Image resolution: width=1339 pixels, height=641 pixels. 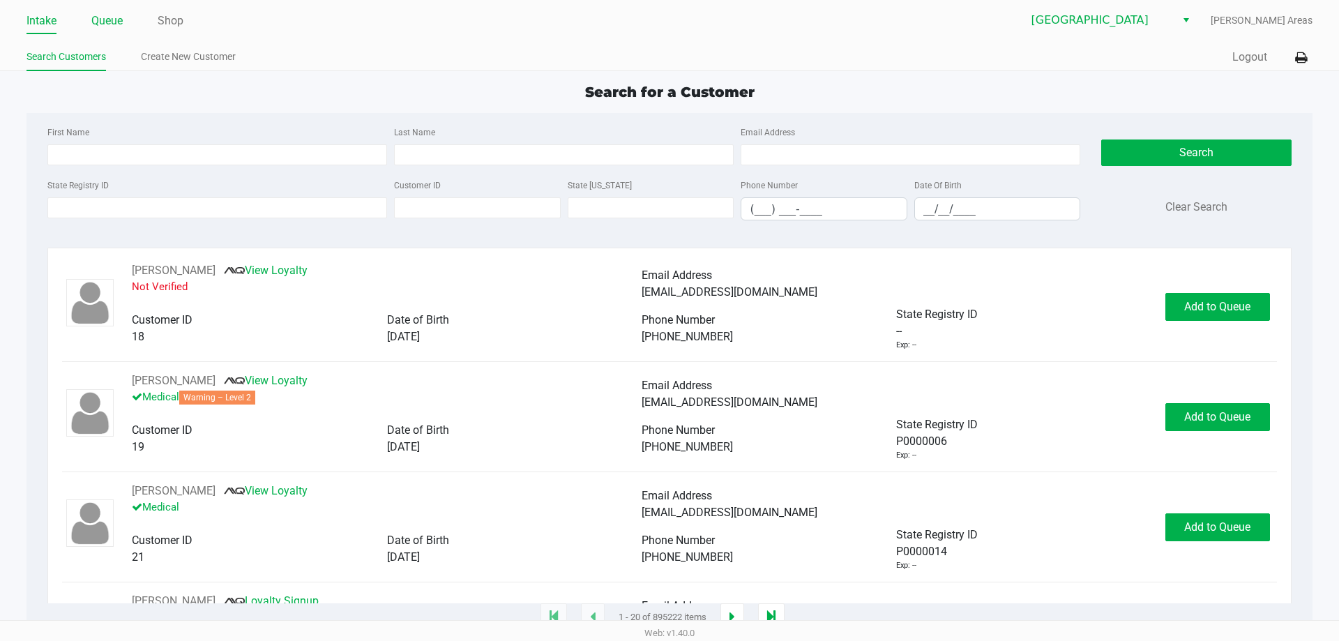 I want to click on kendo-maskedtextbox: Format: MM/DD/YYYY, so click(x=997, y=208).